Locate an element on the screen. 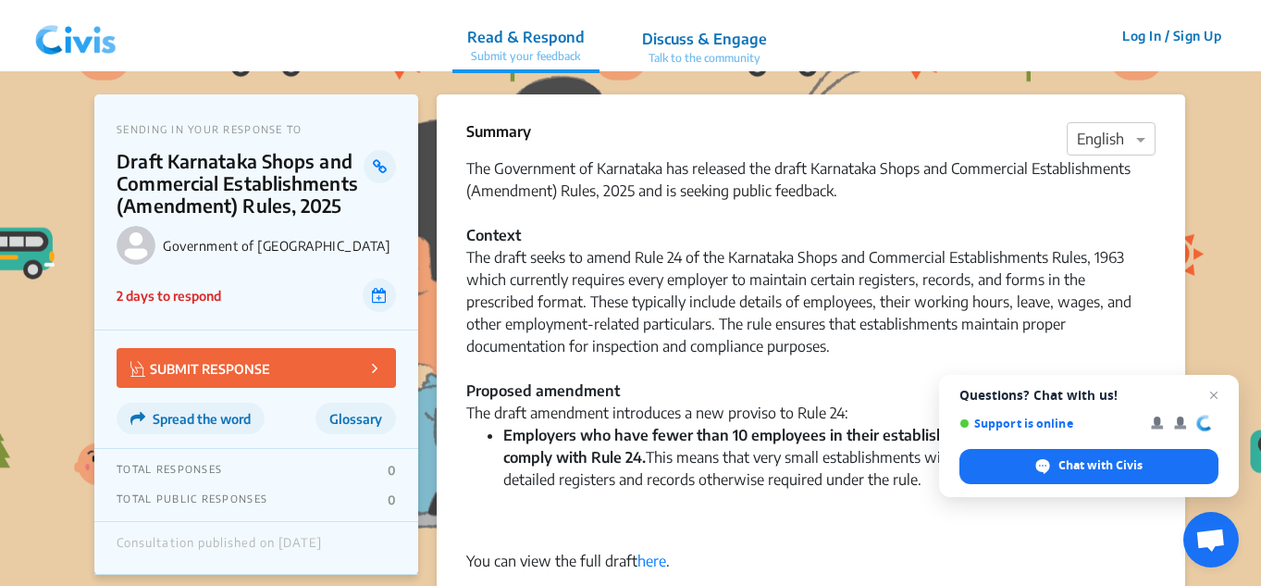 The height and width of the screenshot is (586, 1261). img: navlogo.png is located at coordinates (76, 36).